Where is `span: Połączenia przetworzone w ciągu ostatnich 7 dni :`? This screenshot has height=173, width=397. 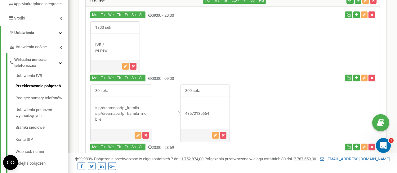
span: Połączenia przetworzone w ciągu ostatnich 7 dni : is located at coordinates (148, 159).